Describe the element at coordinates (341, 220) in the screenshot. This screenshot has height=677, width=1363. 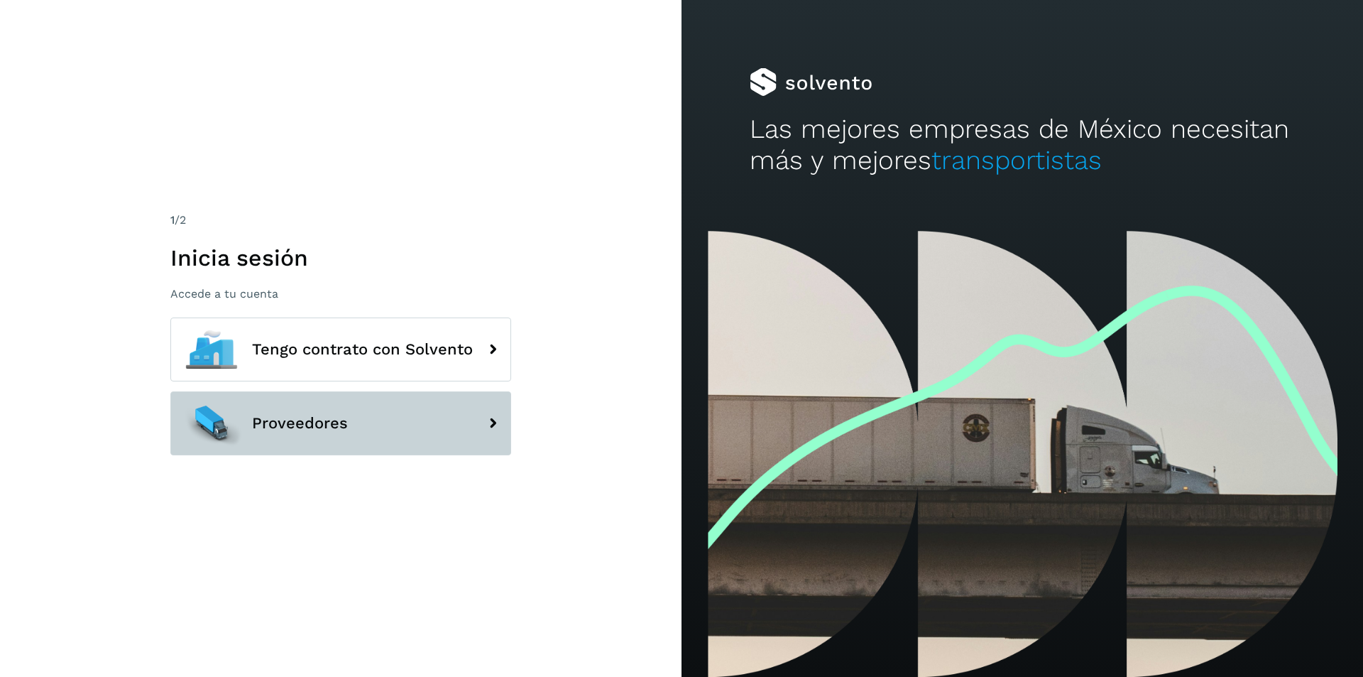
I see `div: /2` at that location.